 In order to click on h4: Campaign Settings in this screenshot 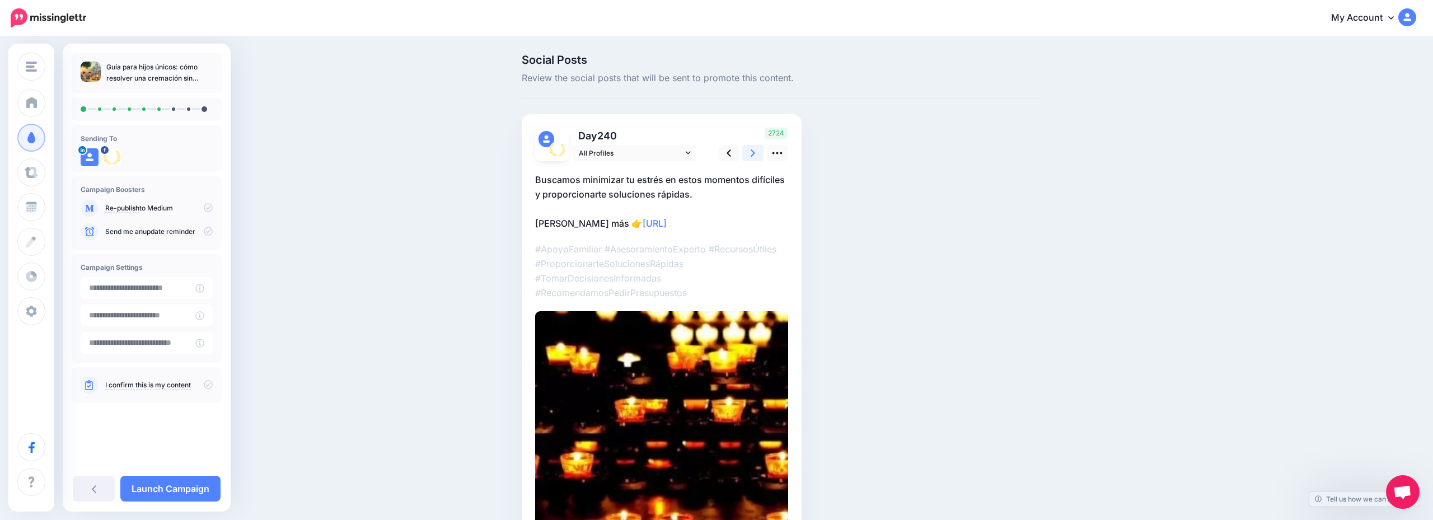, I will do `click(147, 267)`.